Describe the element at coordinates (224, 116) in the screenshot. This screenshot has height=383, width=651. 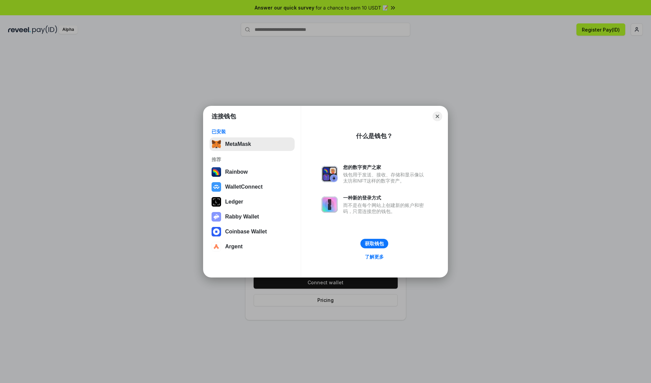
I see `h1: 连接钱包` at that location.